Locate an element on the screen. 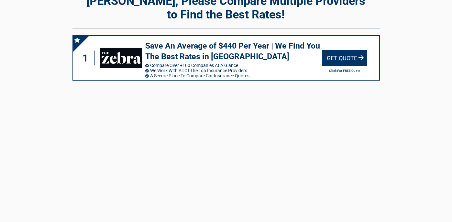  div: Get Quote is located at coordinates (345, 58).